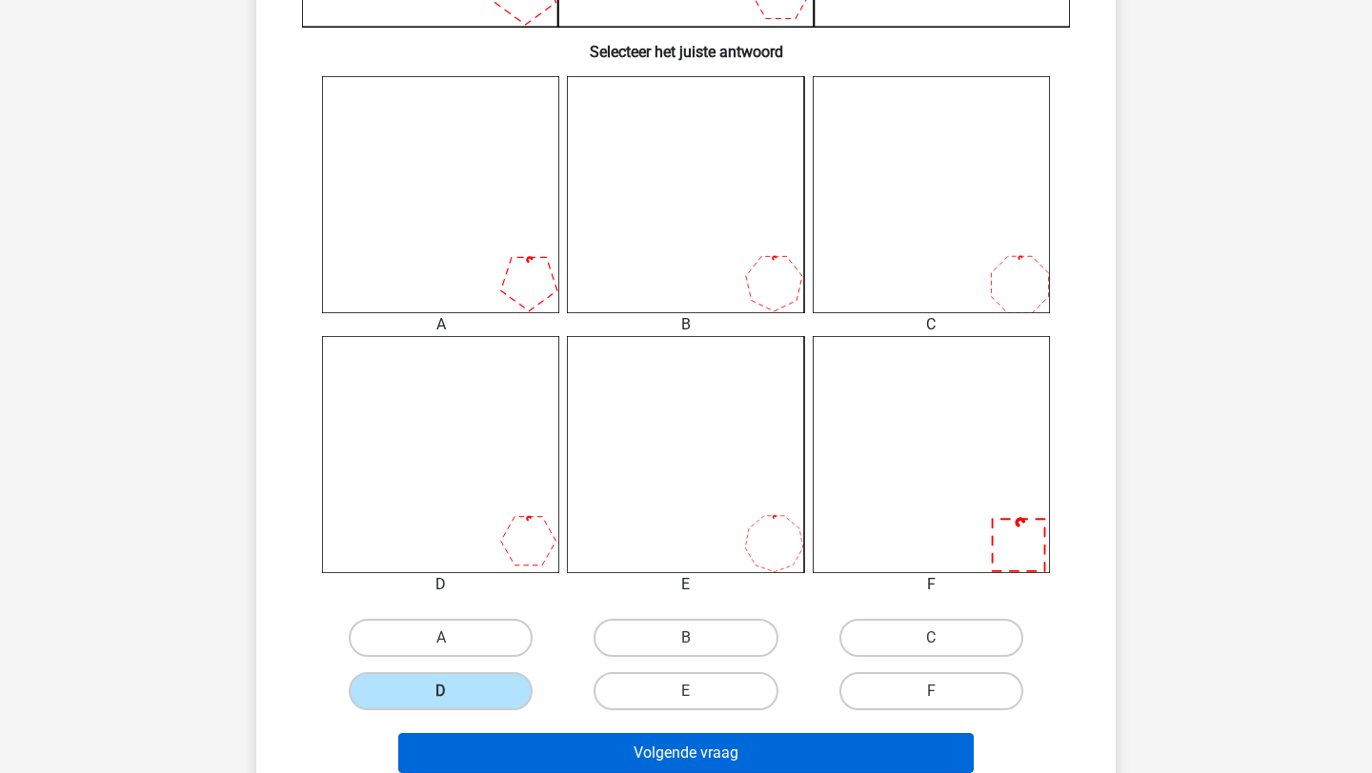  I want to click on div: B, so click(685, 325).